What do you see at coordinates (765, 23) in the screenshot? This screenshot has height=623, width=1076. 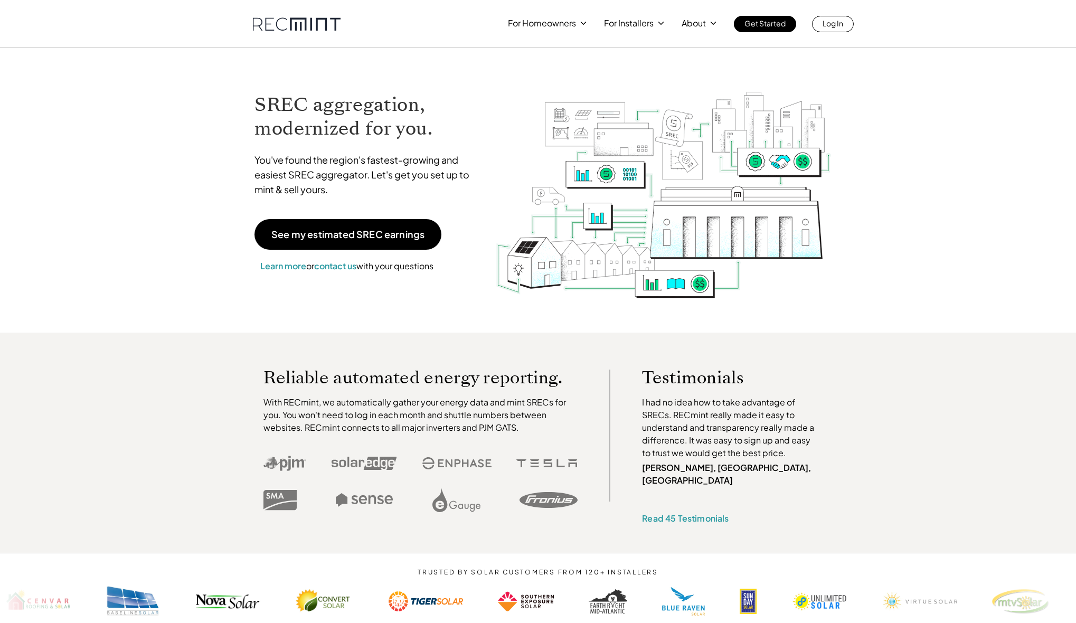 I see `p: Get Started` at bounding box center [765, 23].